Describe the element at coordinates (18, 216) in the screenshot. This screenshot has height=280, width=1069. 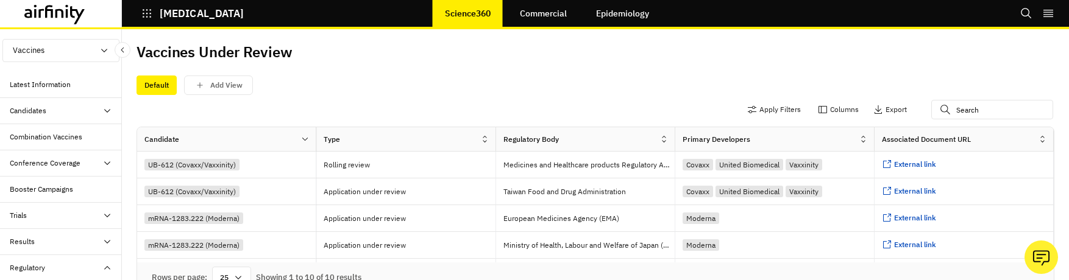
I see `div: Trials` at that location.